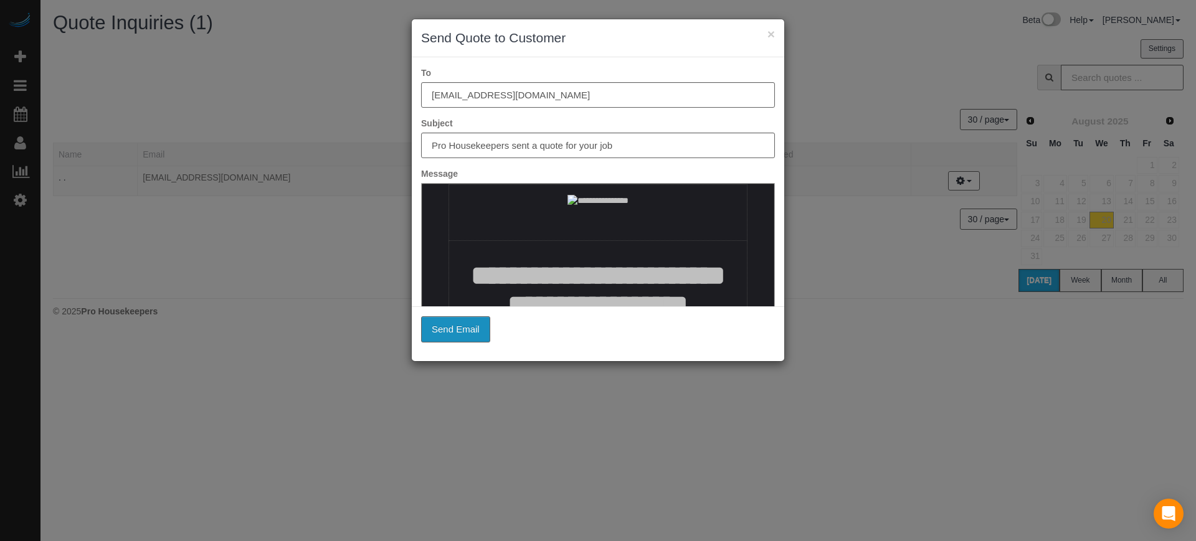  Describe the element at coordinates (598, 174) in the screenshot. I see `label: Message` at that location.